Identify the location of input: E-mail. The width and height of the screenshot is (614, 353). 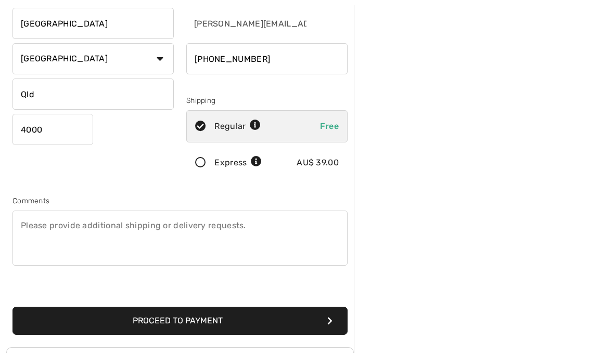
(247, 23).